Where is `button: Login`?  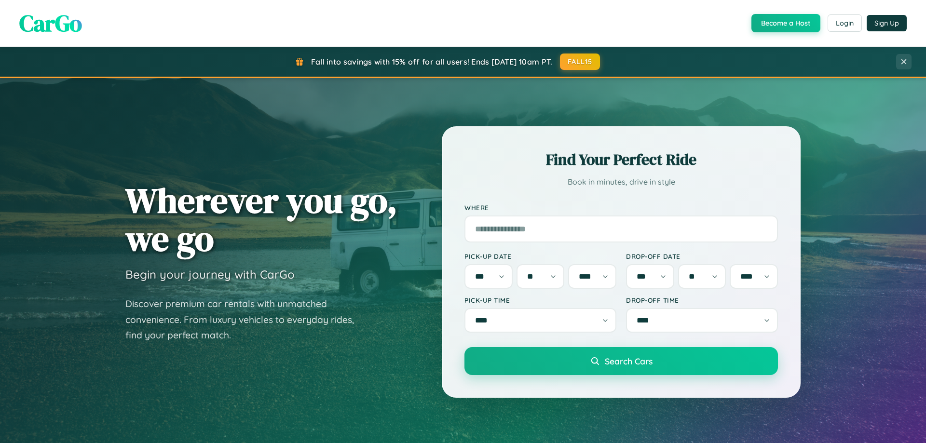
button: Login is located at coordinates (845, 23).